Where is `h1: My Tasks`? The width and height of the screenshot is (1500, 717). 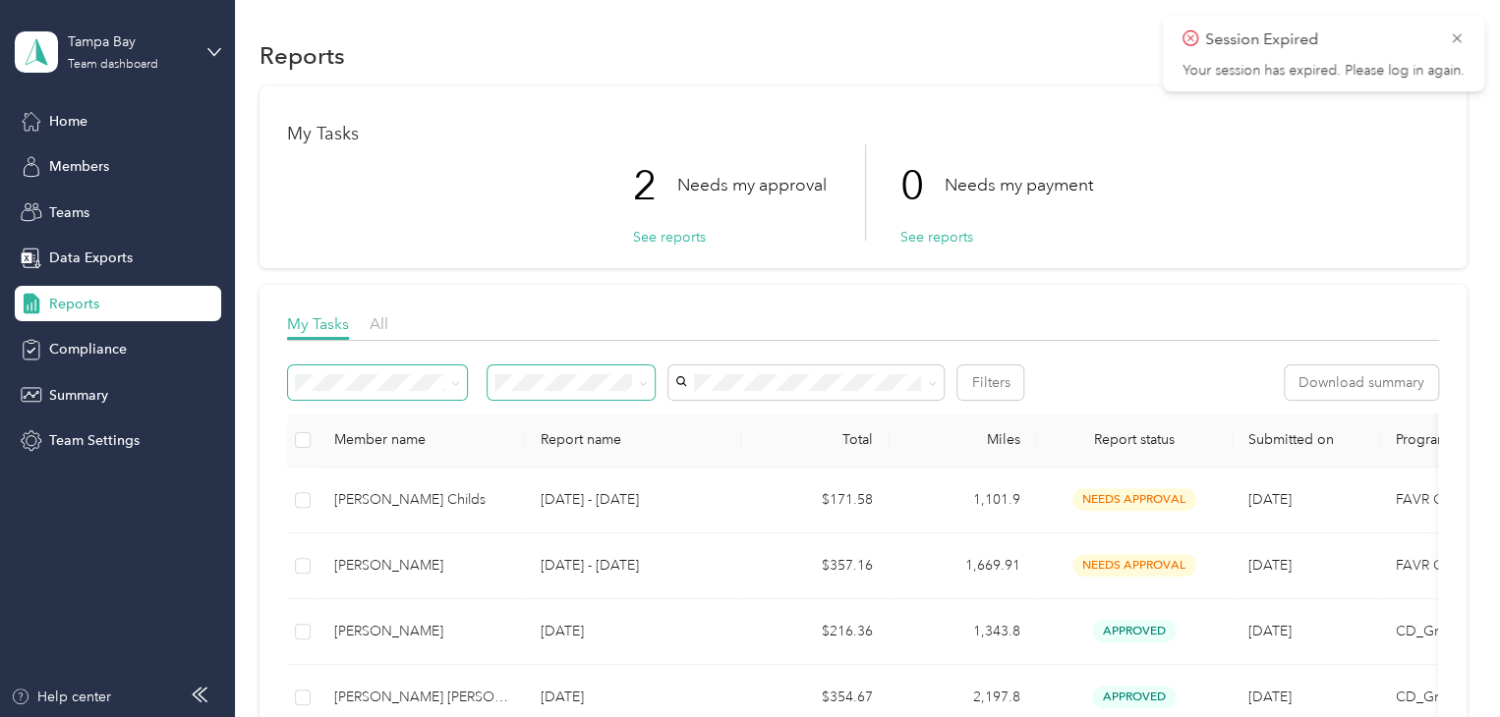
h1: My Tasks is located at coordinates (863, 134).